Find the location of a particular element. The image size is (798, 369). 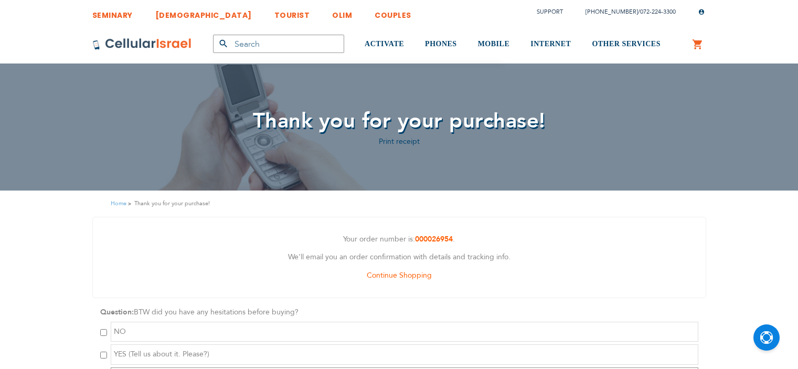

span: OTHER SERVICES is located at coordinates (626, 44).